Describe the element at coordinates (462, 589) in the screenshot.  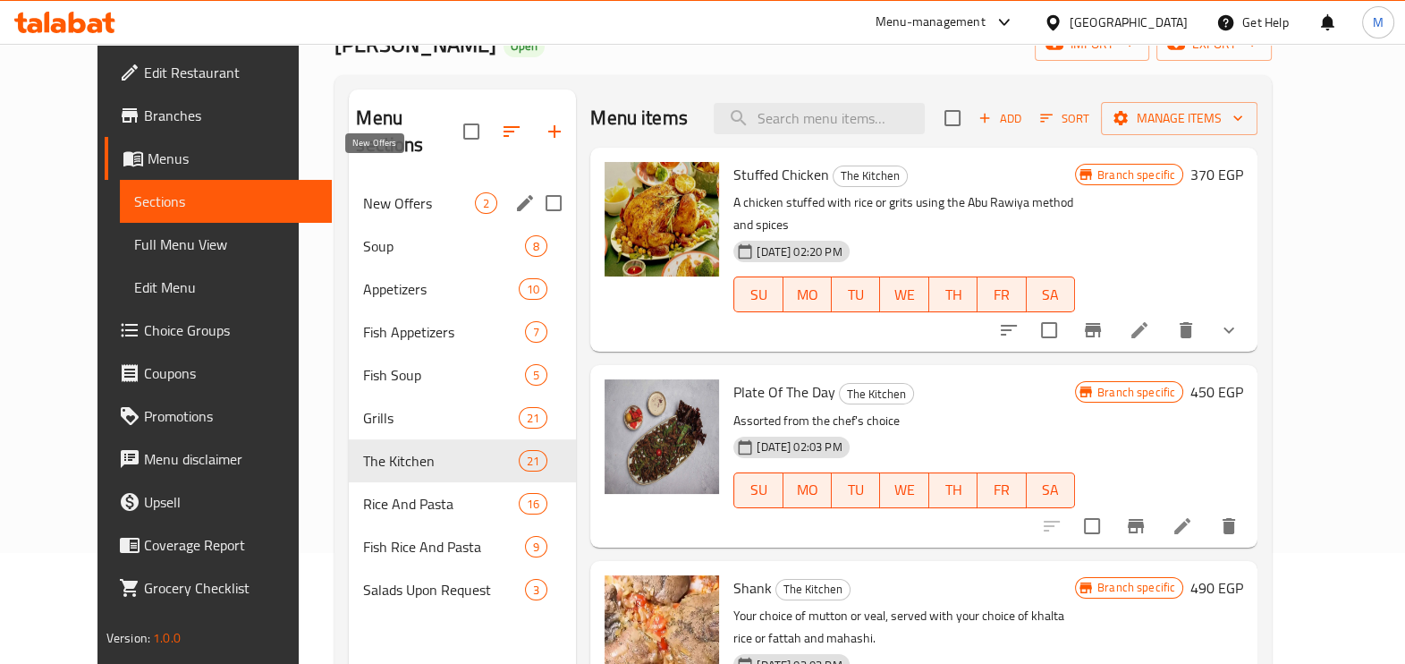
I see `div: Salads Upon Request3` at that location.